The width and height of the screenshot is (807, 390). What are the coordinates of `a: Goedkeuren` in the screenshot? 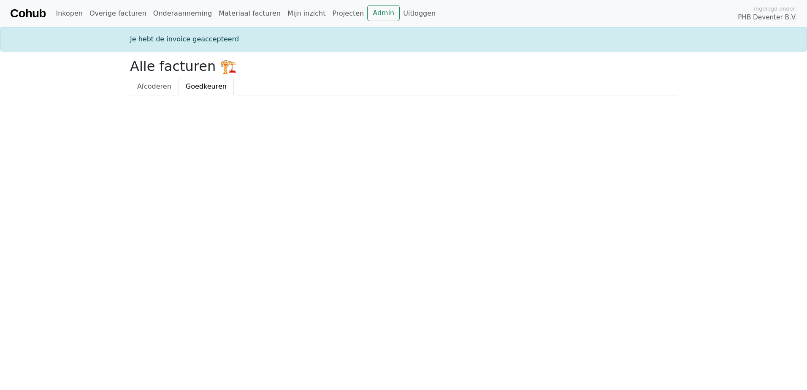 It's located at (206, 86).